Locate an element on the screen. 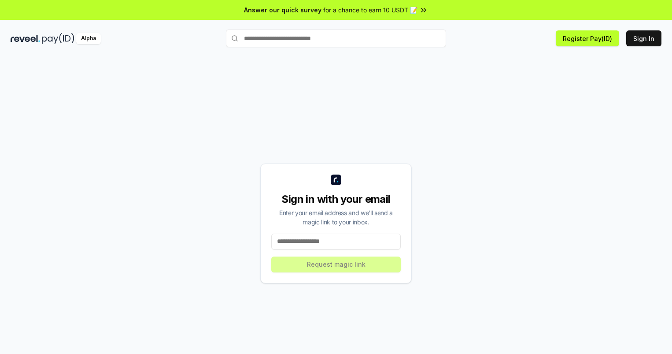 The height and width of the screenshot is (354, 672). div: Enter your email address and we’ll send a magic link to your inbox. is located at coordinates (336, 217).